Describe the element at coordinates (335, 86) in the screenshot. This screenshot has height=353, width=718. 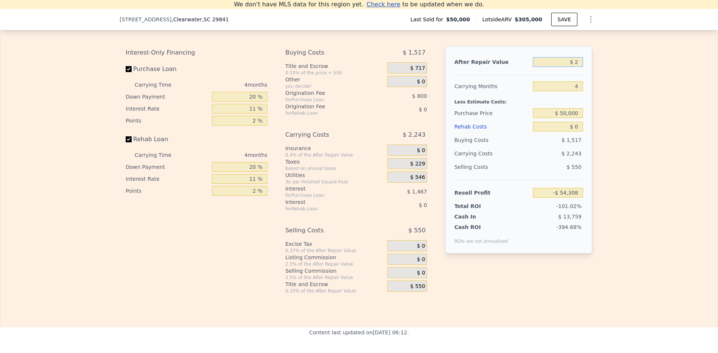
I see `div: you decide!` at that location.